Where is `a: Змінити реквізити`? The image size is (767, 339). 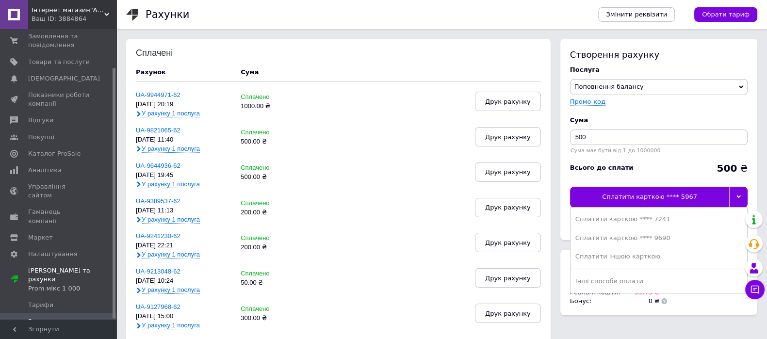 a: Змінити реквізити is located at coordinates (636, 15).